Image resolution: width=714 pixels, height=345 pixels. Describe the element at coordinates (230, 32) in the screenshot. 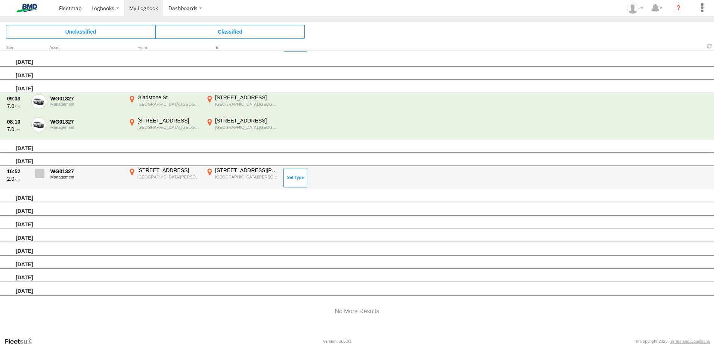

I see `span: Click to view Classified Trips` at that location.